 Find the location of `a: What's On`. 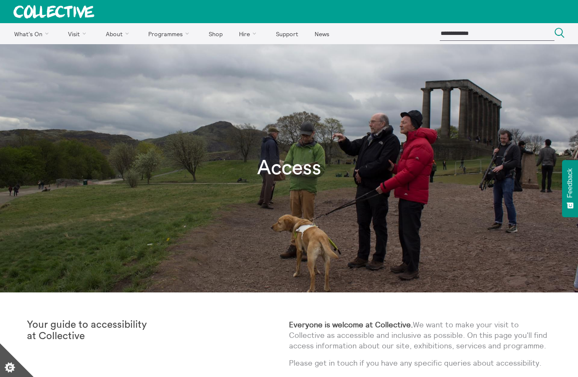

a: What's On is located at coordinates (33, 34).